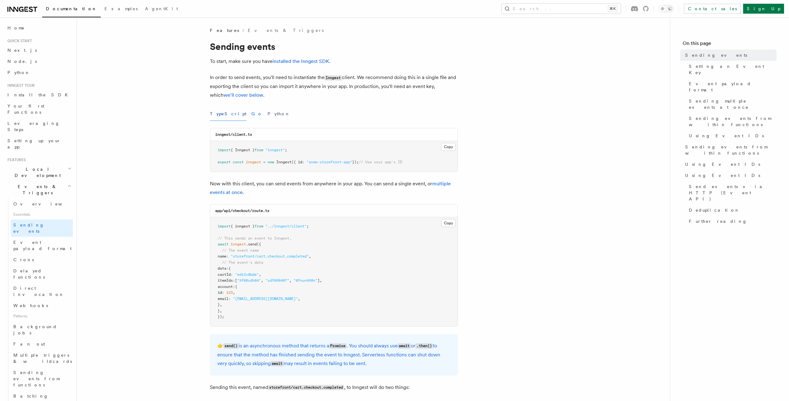 This screenshot has height=401, width=789. What do you see at coordinates (42, 274) in the screenshot?
I see `a: Delayed functions` at bounding box center [42, 274].